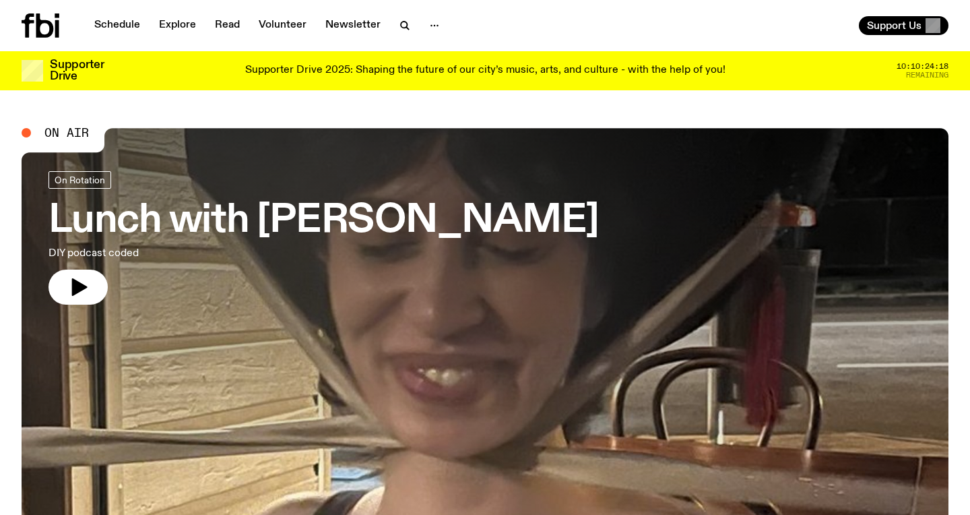 The image size is (970, 515). What do you see at coordinates (922, 66) in the screenshot?
I see `span: 10:10:24:18` at bounding box center [922, 66].